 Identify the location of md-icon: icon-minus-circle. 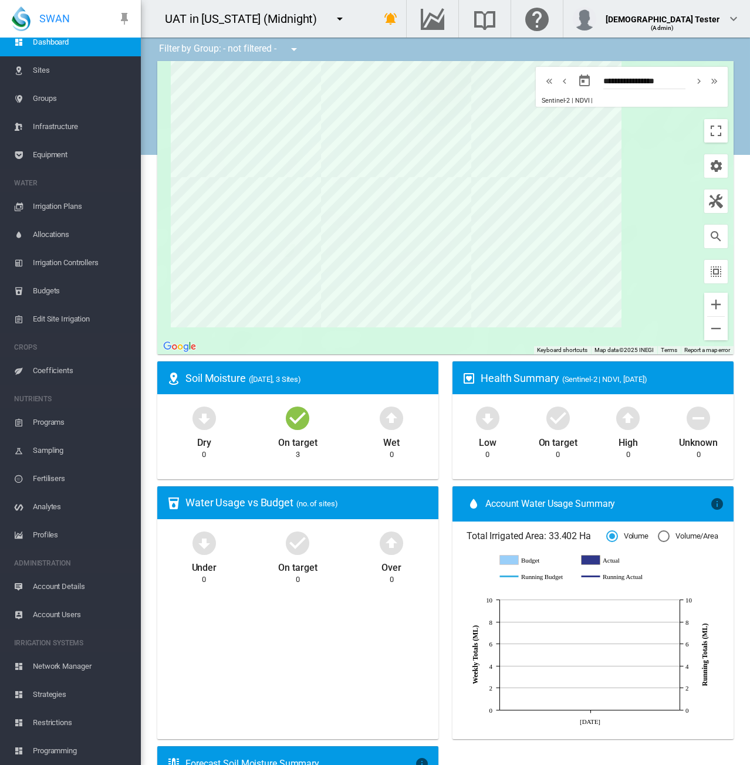
(699, 418).